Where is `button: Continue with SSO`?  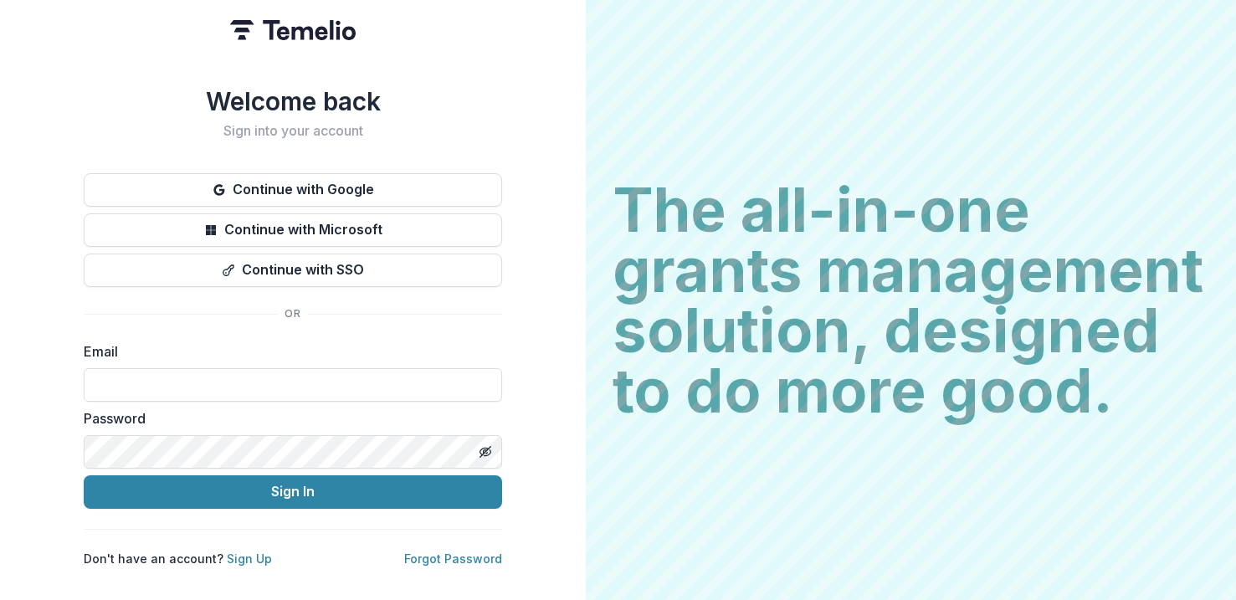 button: Continue with SSO is located at coordinates (293, 270).